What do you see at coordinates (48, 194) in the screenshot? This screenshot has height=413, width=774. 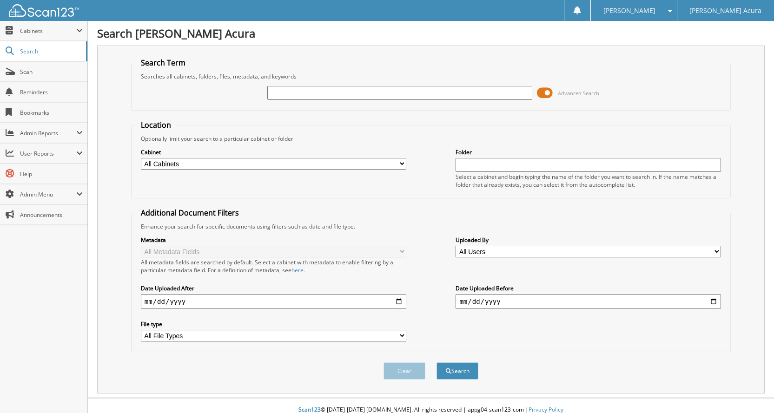 I see `span: Admin Menu` at bounding box center [48, 194].